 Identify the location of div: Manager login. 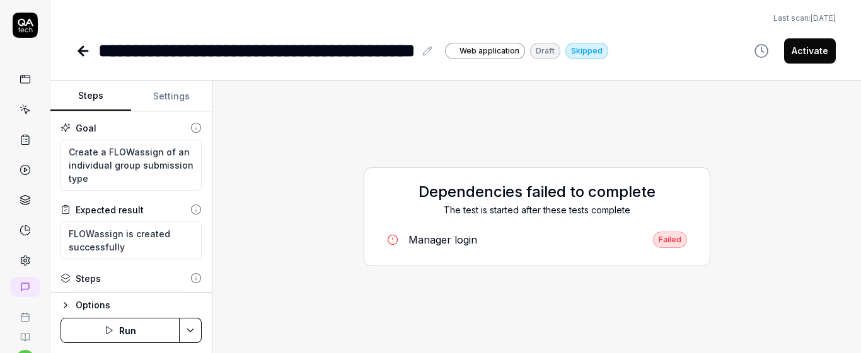
(442, 240).